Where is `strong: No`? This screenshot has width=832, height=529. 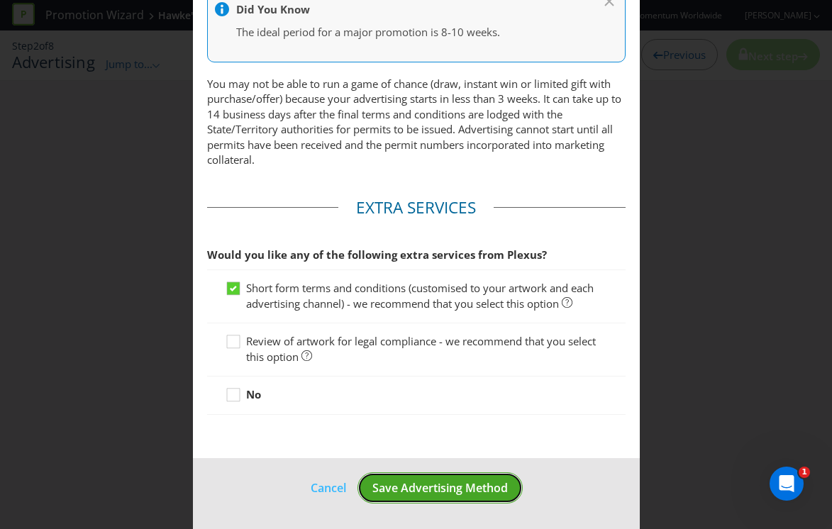
strong: No is located at coordinates (253, 395).